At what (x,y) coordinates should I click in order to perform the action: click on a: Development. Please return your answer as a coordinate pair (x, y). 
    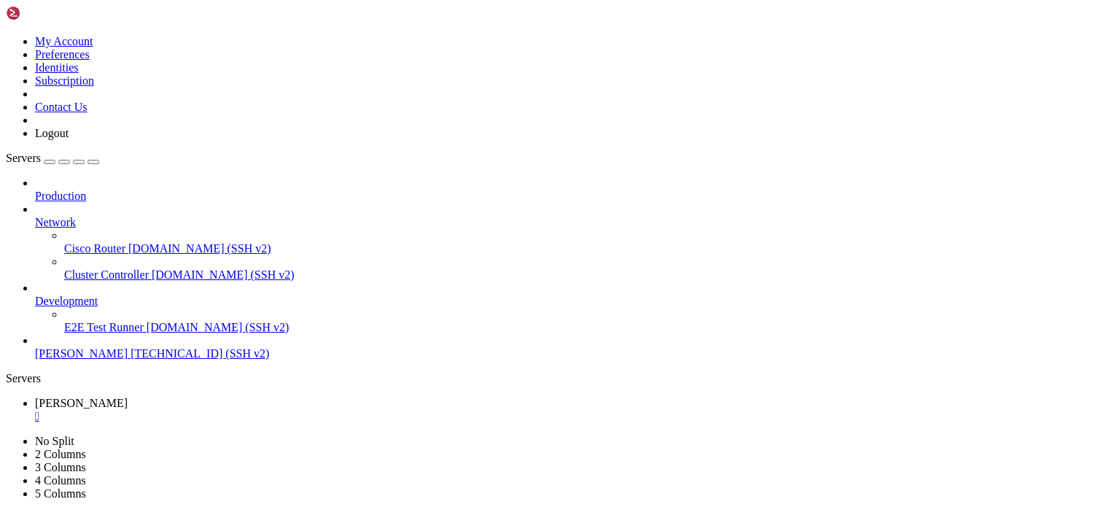
    Looking at the image, I should click on (574, 301).